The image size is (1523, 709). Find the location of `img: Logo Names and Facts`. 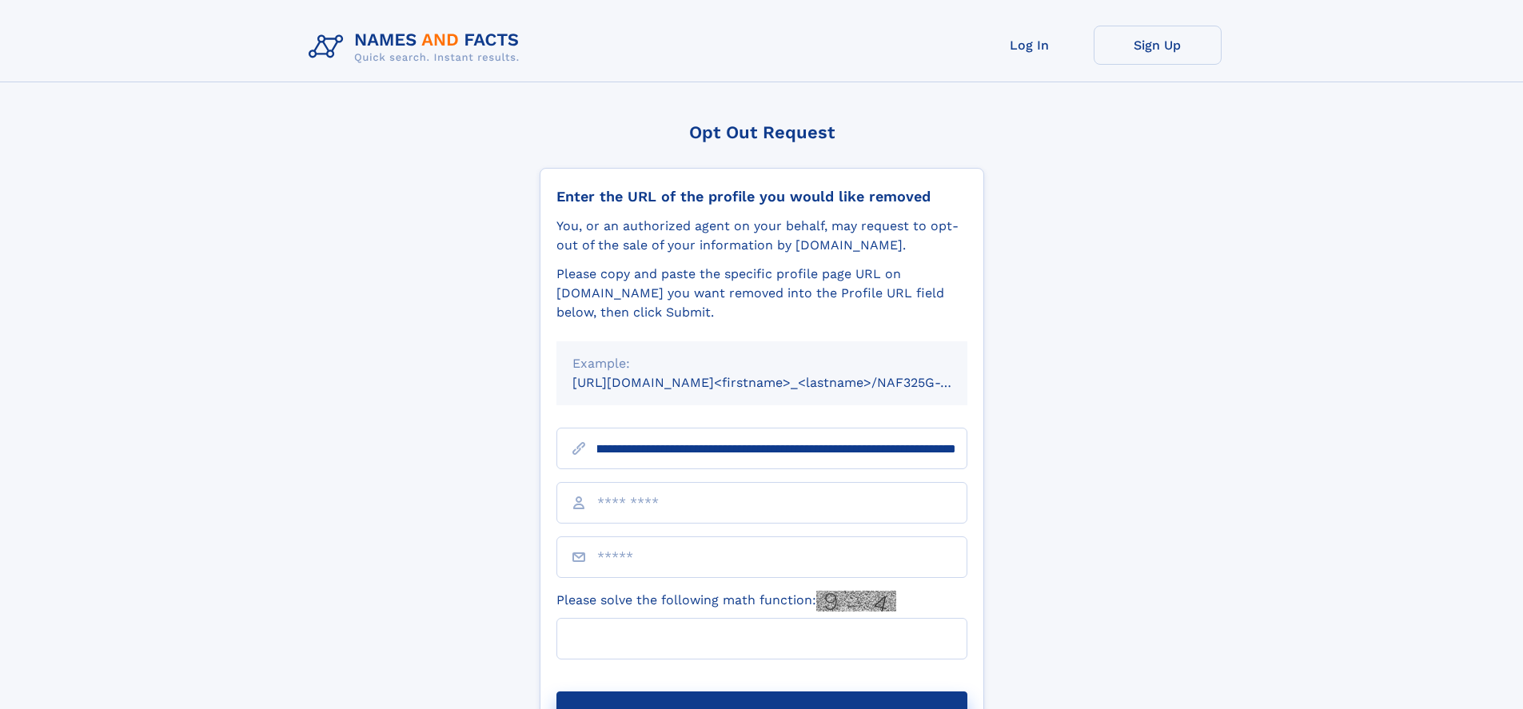

img: Logo Names and Facts is located at coordinates (417, 47).